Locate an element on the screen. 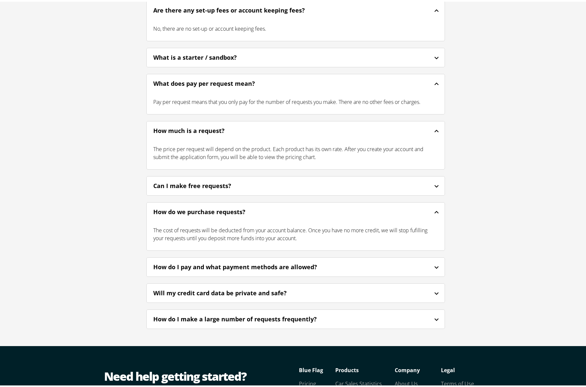  p: Blue Flag is located at coordinates (317, 369).